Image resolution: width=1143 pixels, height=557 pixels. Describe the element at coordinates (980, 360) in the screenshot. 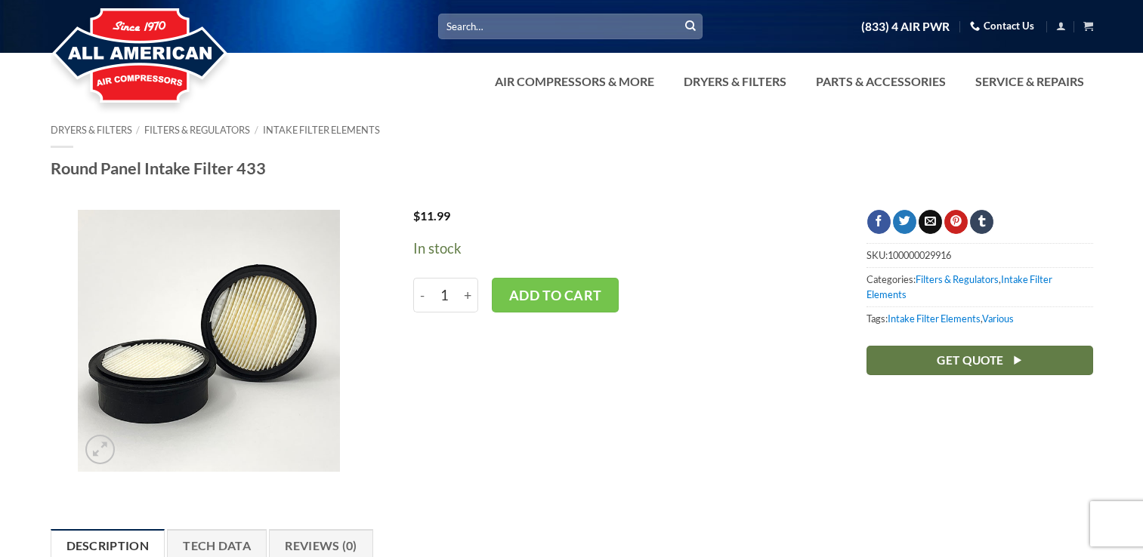

I see `a: Get Quote` at that location.